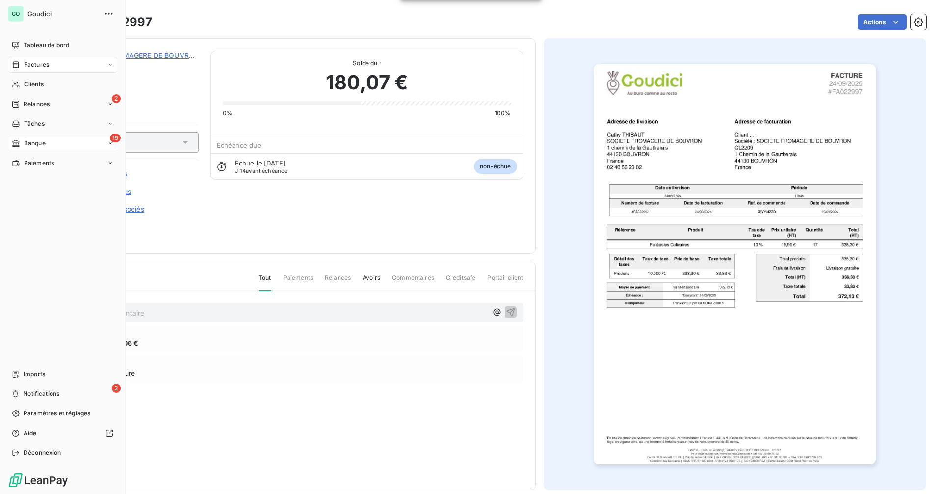  I want to click on span: 15, so click(115, 138).